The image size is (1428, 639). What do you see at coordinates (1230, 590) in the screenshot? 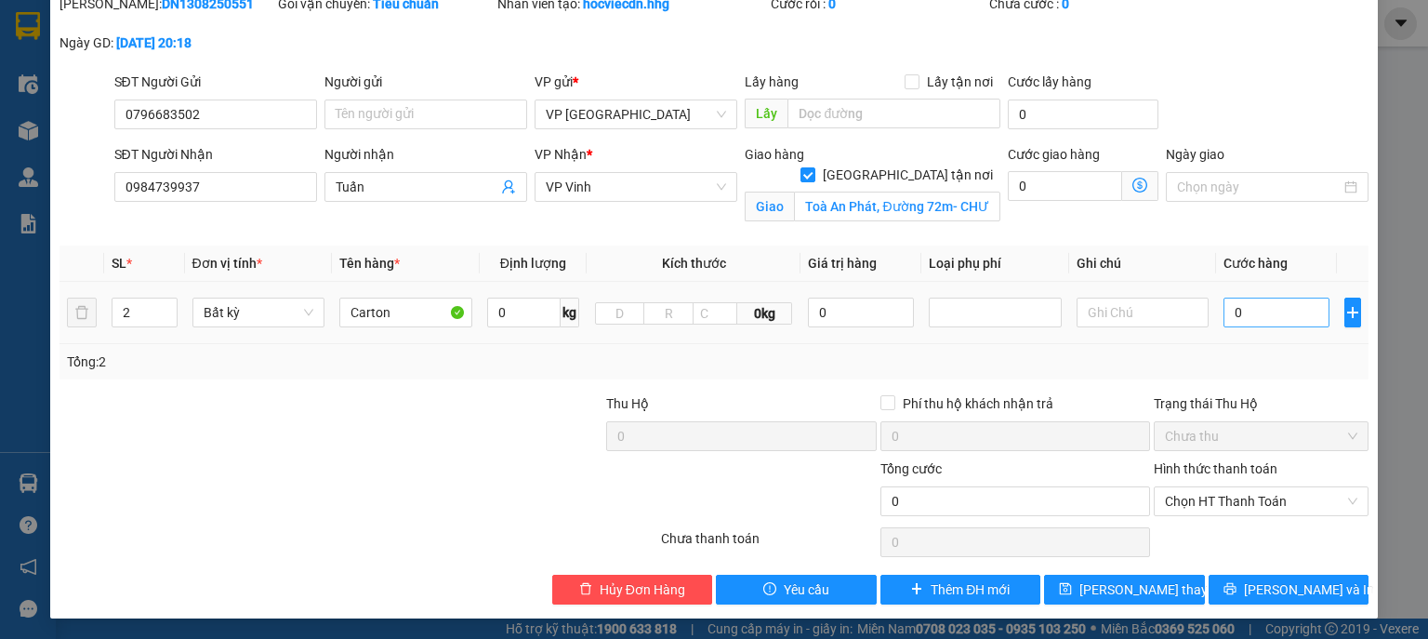
I see `span: printer` at bounding box center [1230, 590].